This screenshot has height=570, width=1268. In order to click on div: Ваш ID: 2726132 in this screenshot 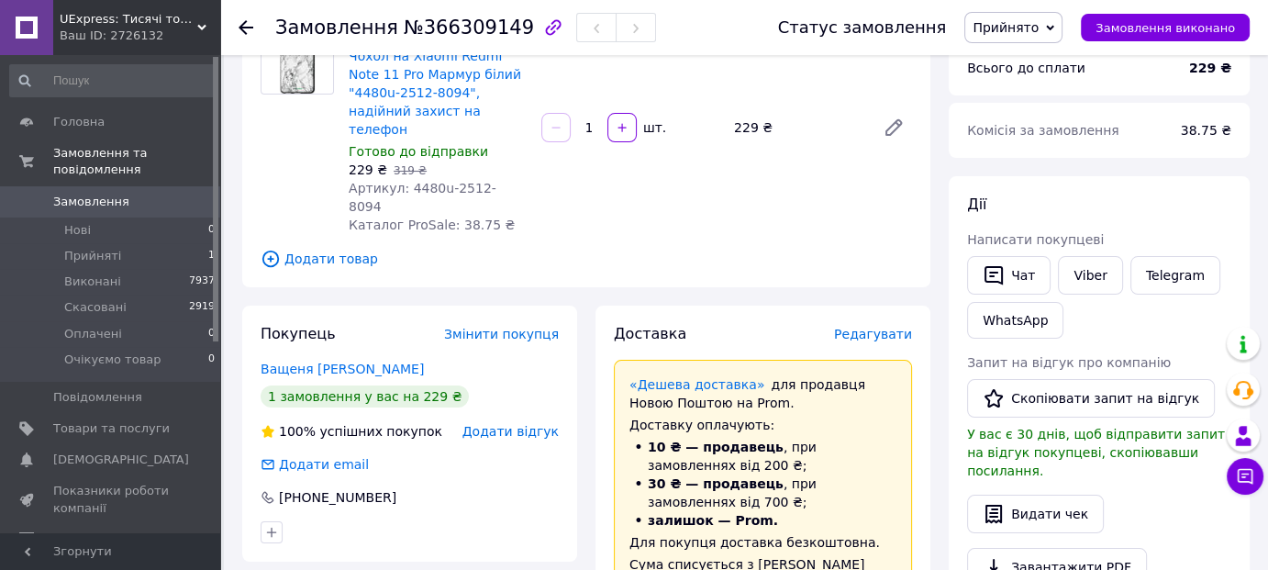, I will do `click(139, 36)`.